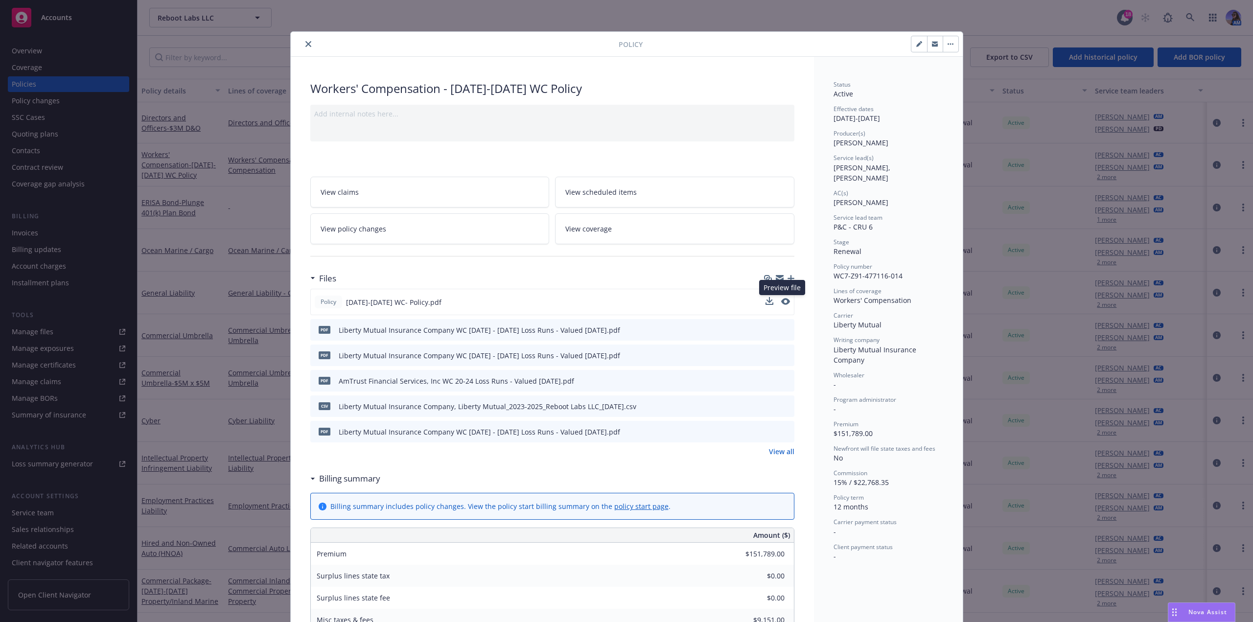 The width and height of the screenshot is (1253, 622). Describe the element at coordinates (345, 479) in the screenshot. I see `div: Billing summary` at that location.